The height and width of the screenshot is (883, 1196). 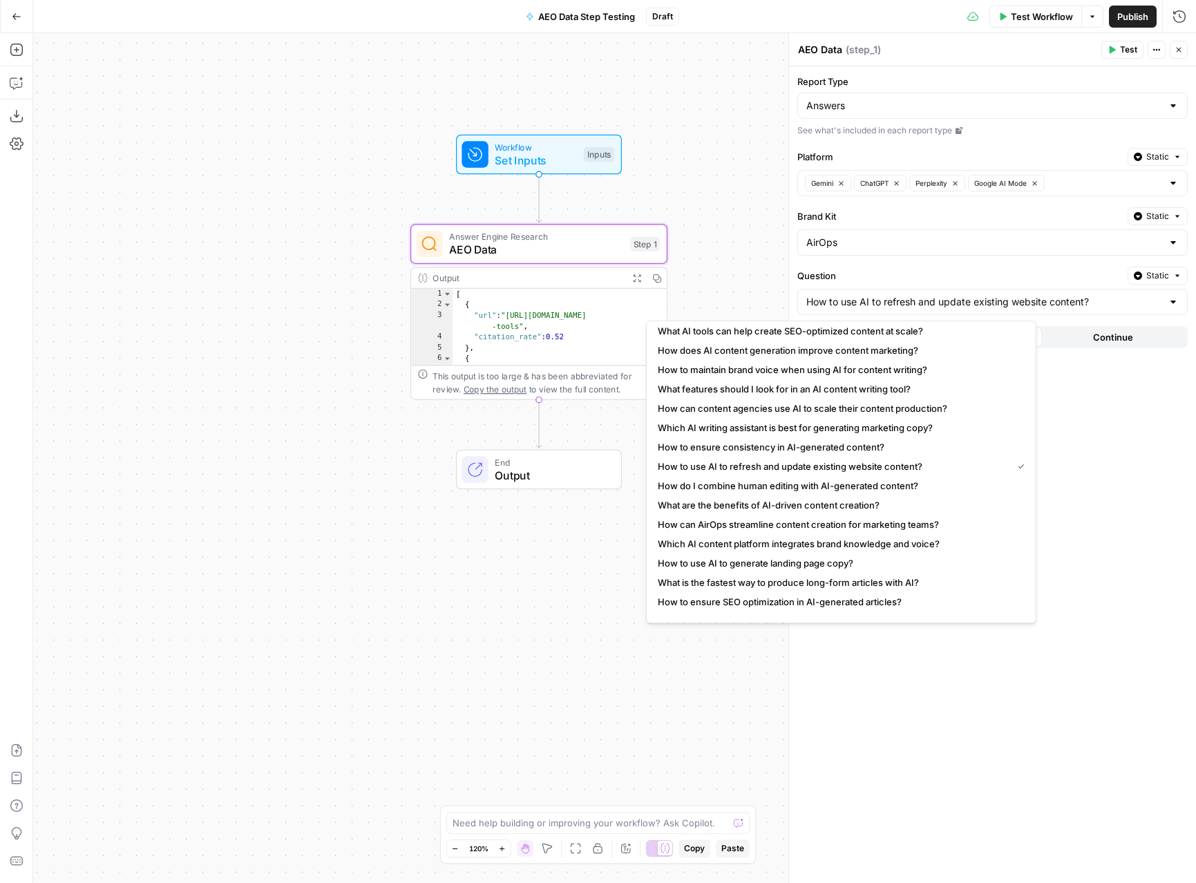 I want to click on div: 1, so click(x=432, y=294).